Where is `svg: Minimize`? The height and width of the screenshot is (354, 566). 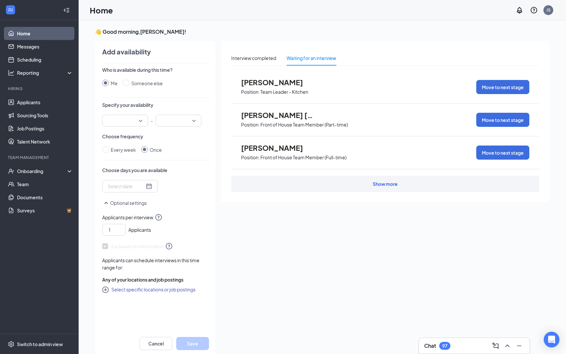 svg: Minimize is located at coordinates (520, 346).